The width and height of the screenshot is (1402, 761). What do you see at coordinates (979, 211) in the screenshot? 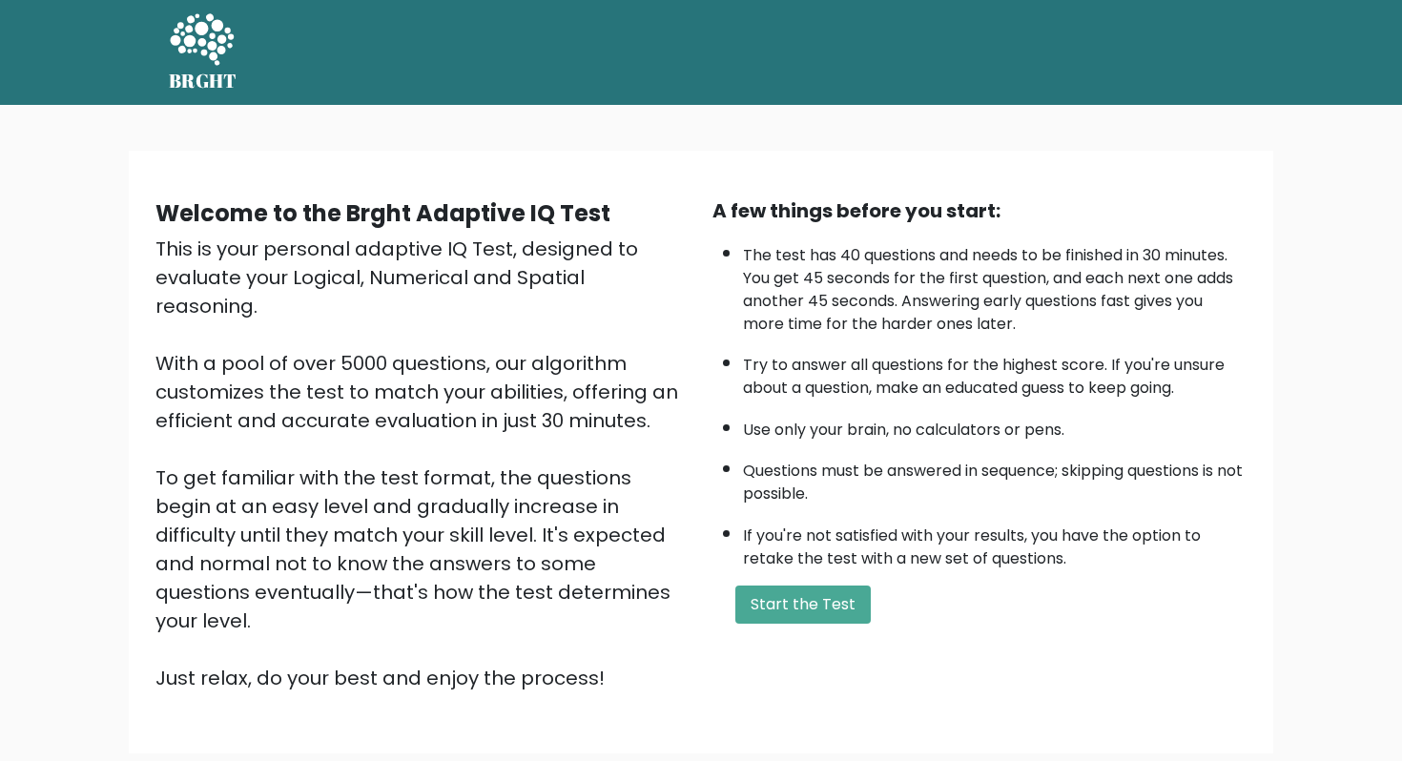
I see `div: A few things before you start:` at bounding box center [979, 211].